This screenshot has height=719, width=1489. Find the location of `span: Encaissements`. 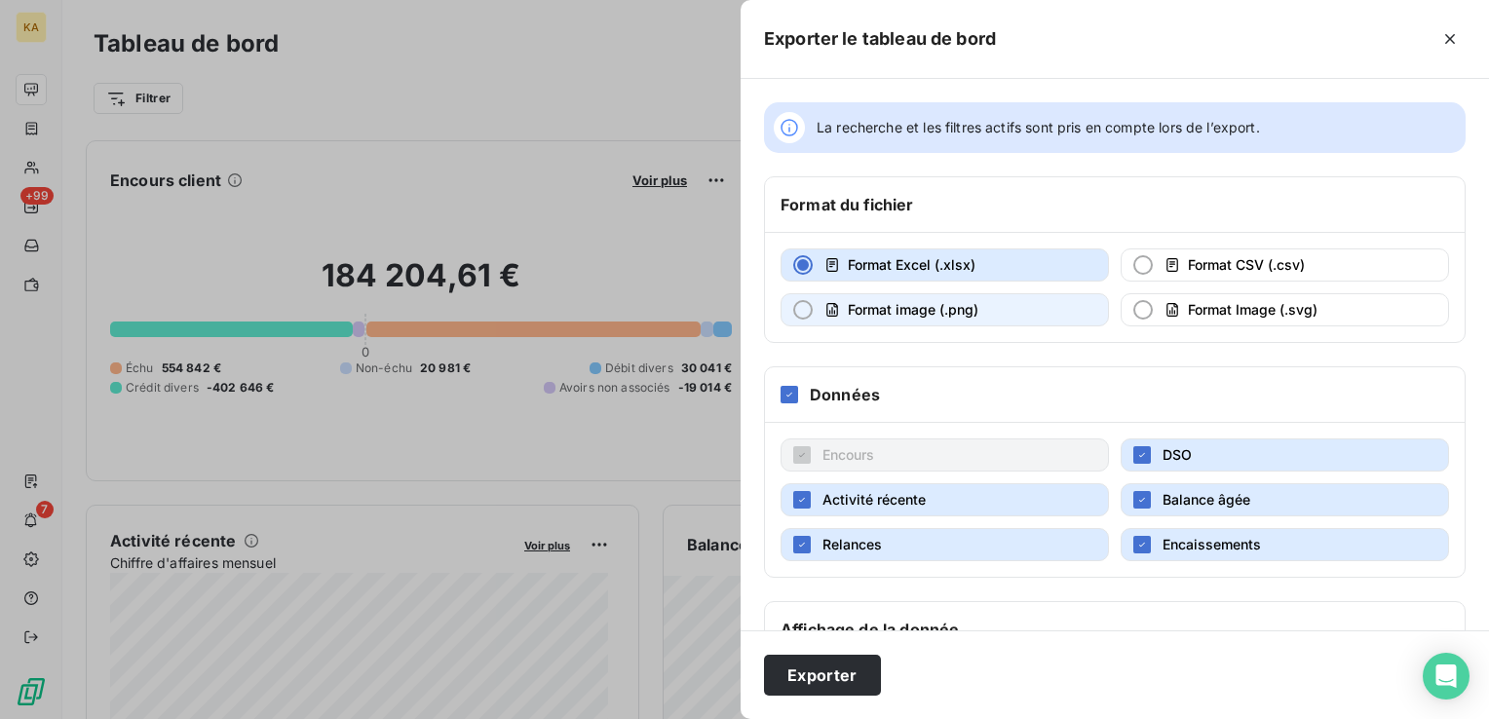

span: Encaissements is located at coordinates (1212, 544).